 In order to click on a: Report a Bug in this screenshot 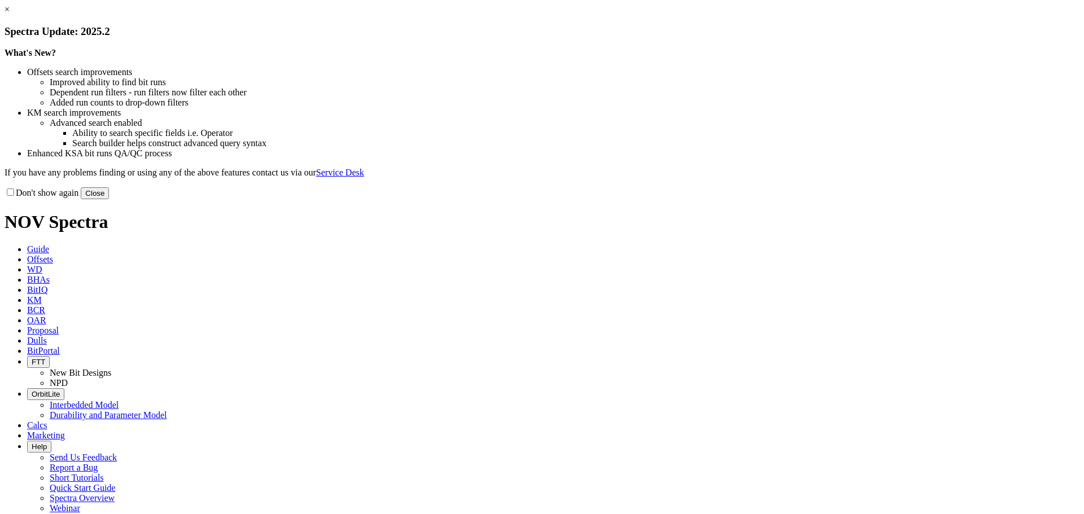, I will do `click(73, 467)`.